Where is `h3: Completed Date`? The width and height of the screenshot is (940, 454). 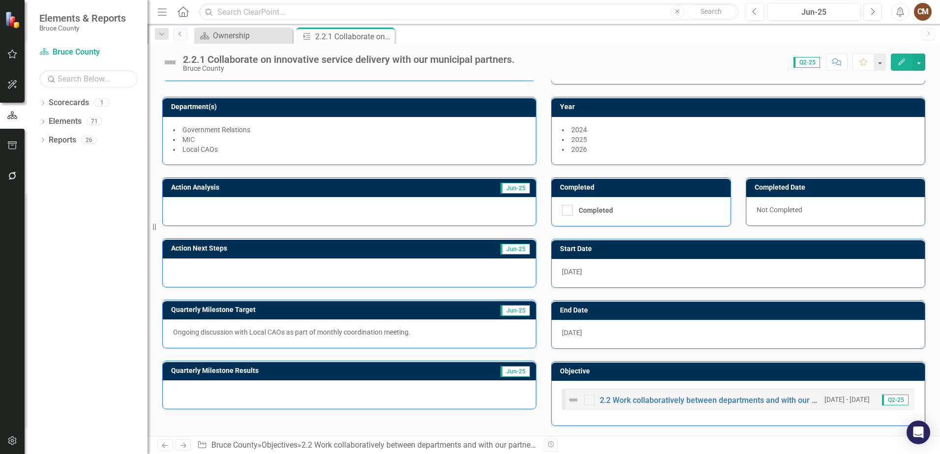
h3: Completed Date is located at coordinates (837, 187).